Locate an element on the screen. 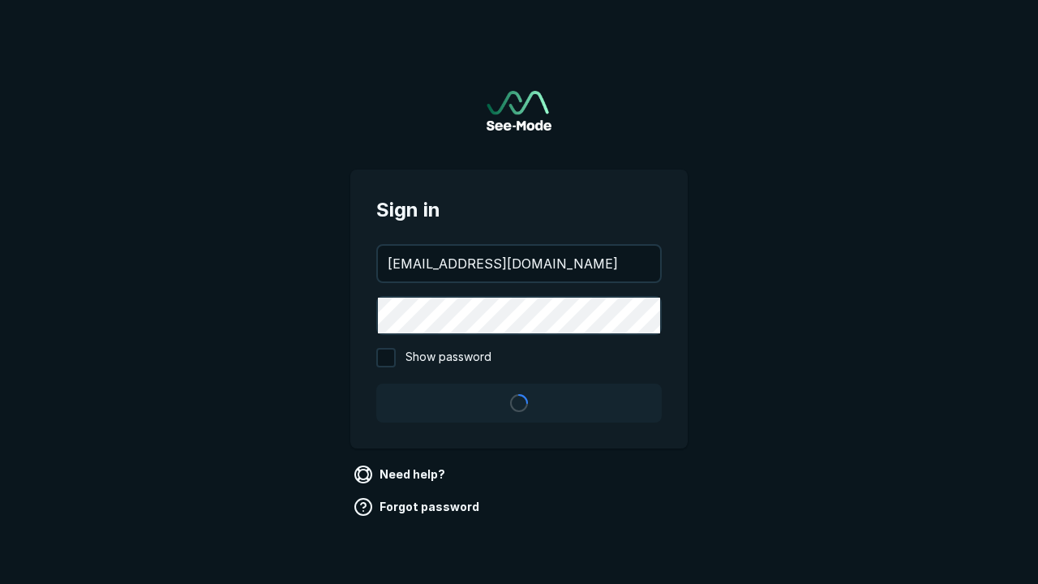 This screenshot has width=1038, height=584. a: Go to sign in is located at coordinates (519, 110).